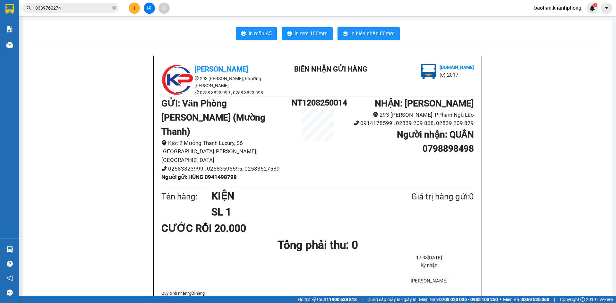  Describe the element at coordinates (427, 197) in the screenshot. I see `div: Giá trị hàng gửi: 0` at that location.